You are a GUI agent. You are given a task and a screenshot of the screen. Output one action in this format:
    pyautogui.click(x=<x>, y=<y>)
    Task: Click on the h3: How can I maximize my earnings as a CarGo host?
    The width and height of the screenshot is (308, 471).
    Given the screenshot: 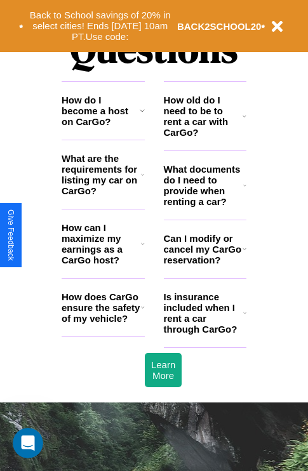 What is the action you would take?
    pyautogui.click(x=101, y=244)
    